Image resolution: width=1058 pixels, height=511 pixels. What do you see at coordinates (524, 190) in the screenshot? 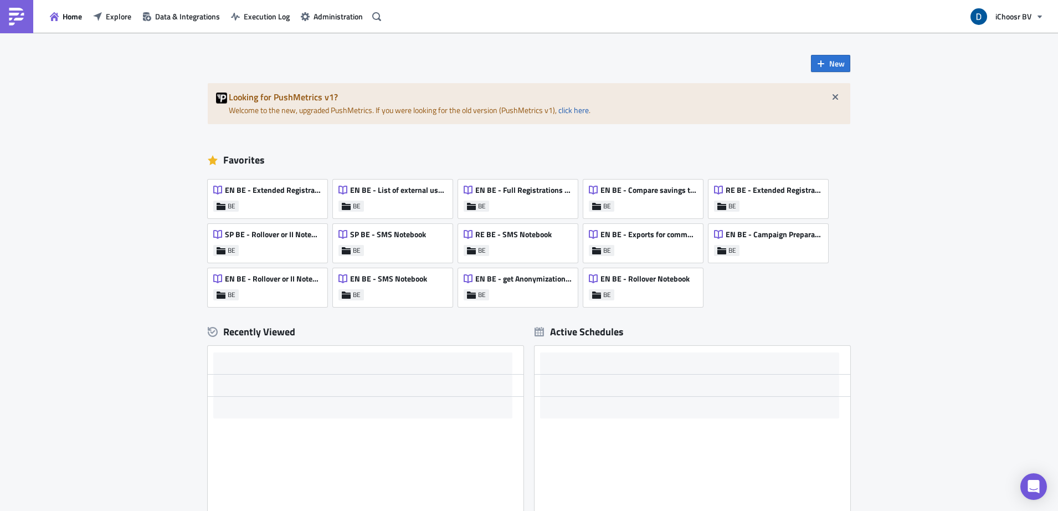
I see `span: EN BE - Full Registrations export for project/community` at bounding box center [524, 190].